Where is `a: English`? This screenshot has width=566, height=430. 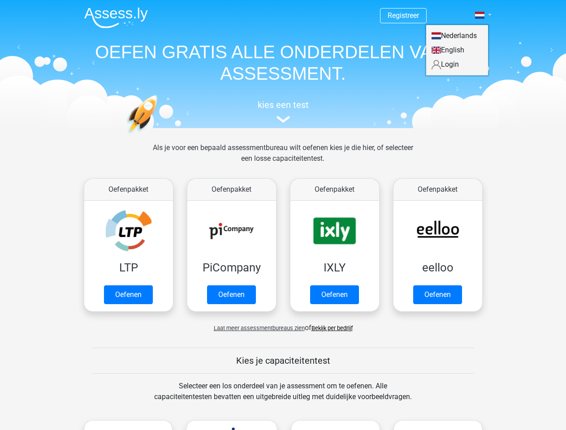 a: English is located at coordinates (457, 50).